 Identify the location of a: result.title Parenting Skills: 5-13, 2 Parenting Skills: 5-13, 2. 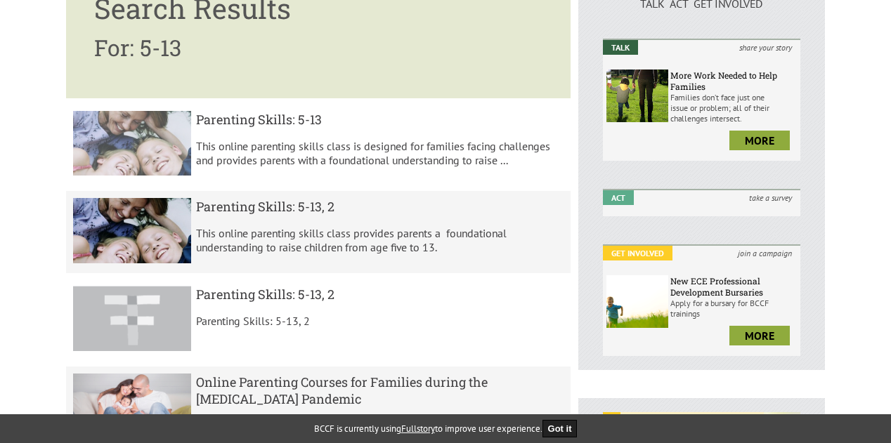
(318, 320).